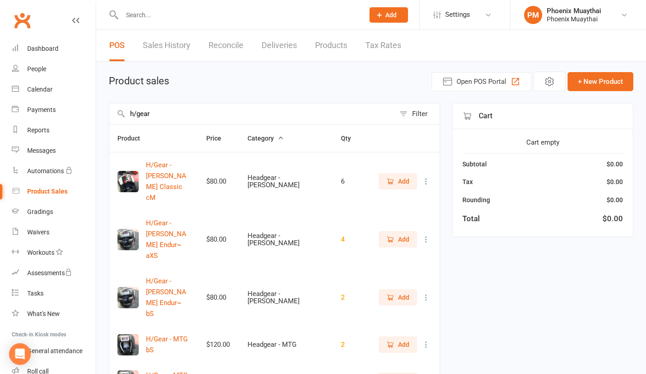  What do you see at coordinates (53, 252) in the screenshot?
I see `a: Workouts` at bounding box center [53, 252].